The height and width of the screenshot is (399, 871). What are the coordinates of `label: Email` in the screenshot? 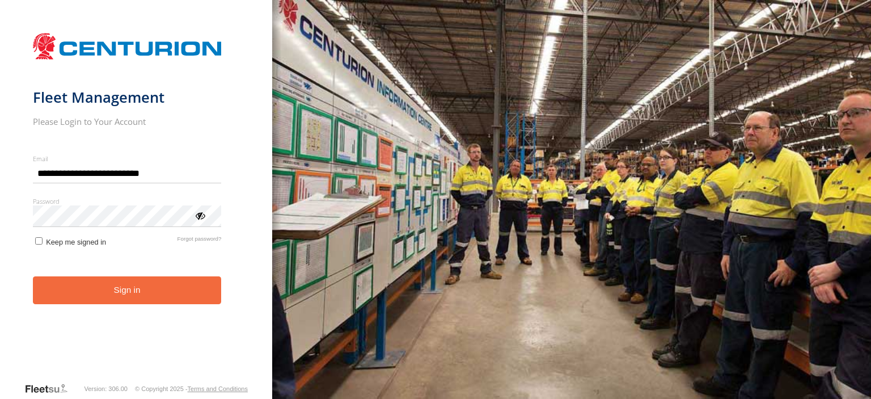 It's located at (127, 158).